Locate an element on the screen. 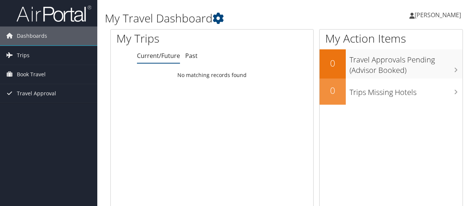 The width and height of the screenshot is (476, 206). a: 0Travel Approvals Pending (Advisor Booked) is located at coordinates (391, 64).